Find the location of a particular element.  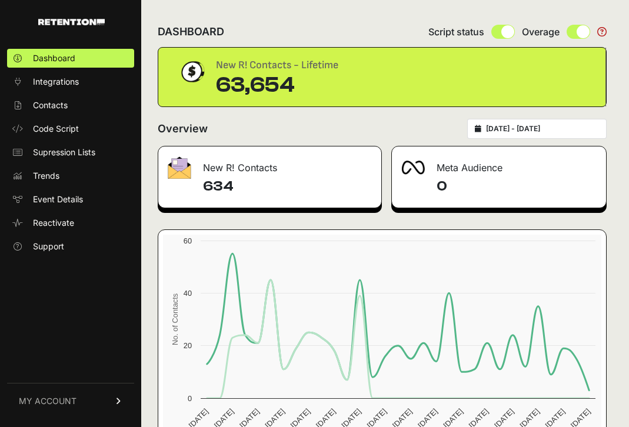

div: New R! Contacts - Lifetime is located at coordinates (277, 65).